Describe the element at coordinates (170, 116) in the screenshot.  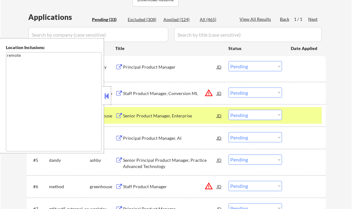
I see `div: Senior Product Manager, Enterprise` at that location.